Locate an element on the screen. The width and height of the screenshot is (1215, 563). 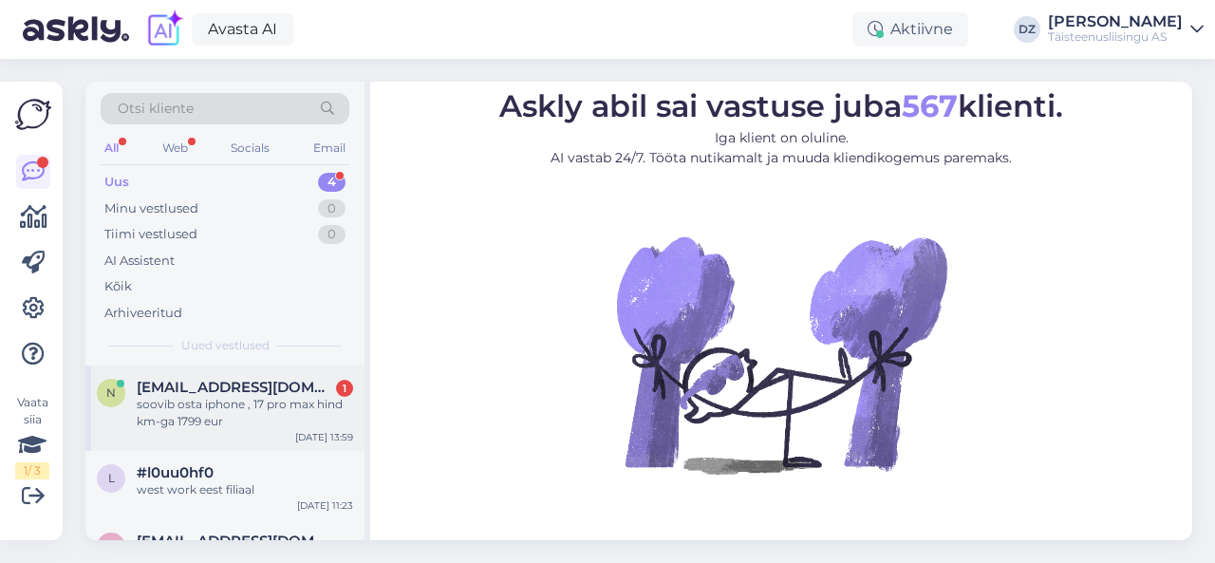
div: Vaata siia is located at coordinates (32, 437).